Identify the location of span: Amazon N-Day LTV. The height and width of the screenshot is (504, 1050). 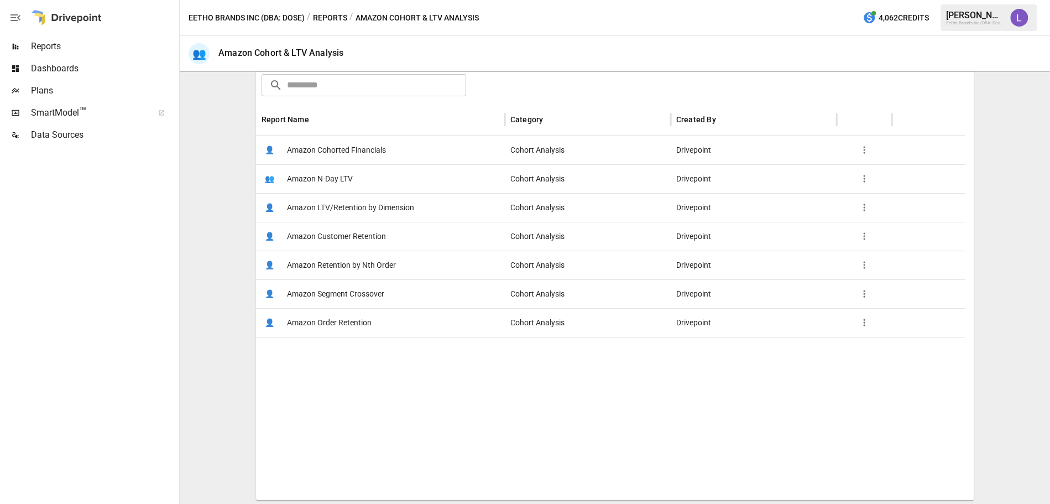
(320, 179).